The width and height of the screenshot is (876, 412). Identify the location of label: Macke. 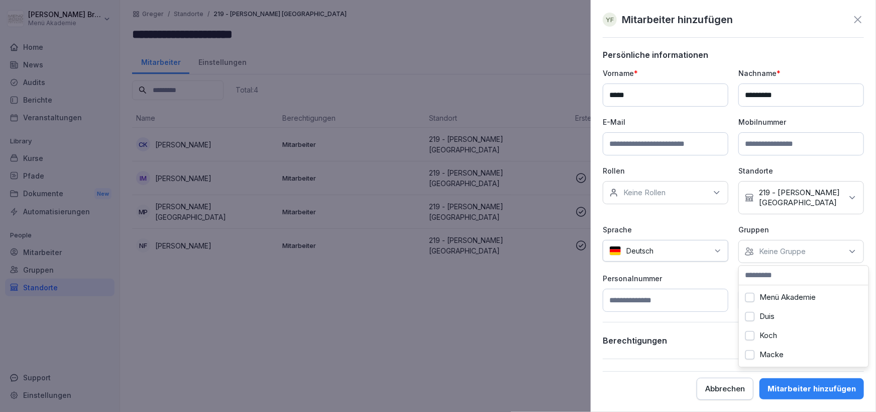
(772, 354).